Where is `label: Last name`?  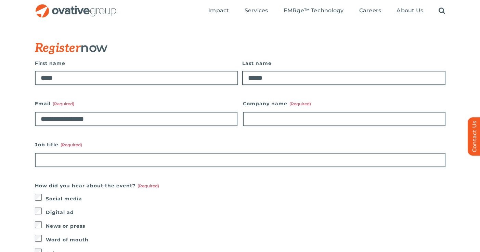 label: Last name is located at coordinates (344, 63).